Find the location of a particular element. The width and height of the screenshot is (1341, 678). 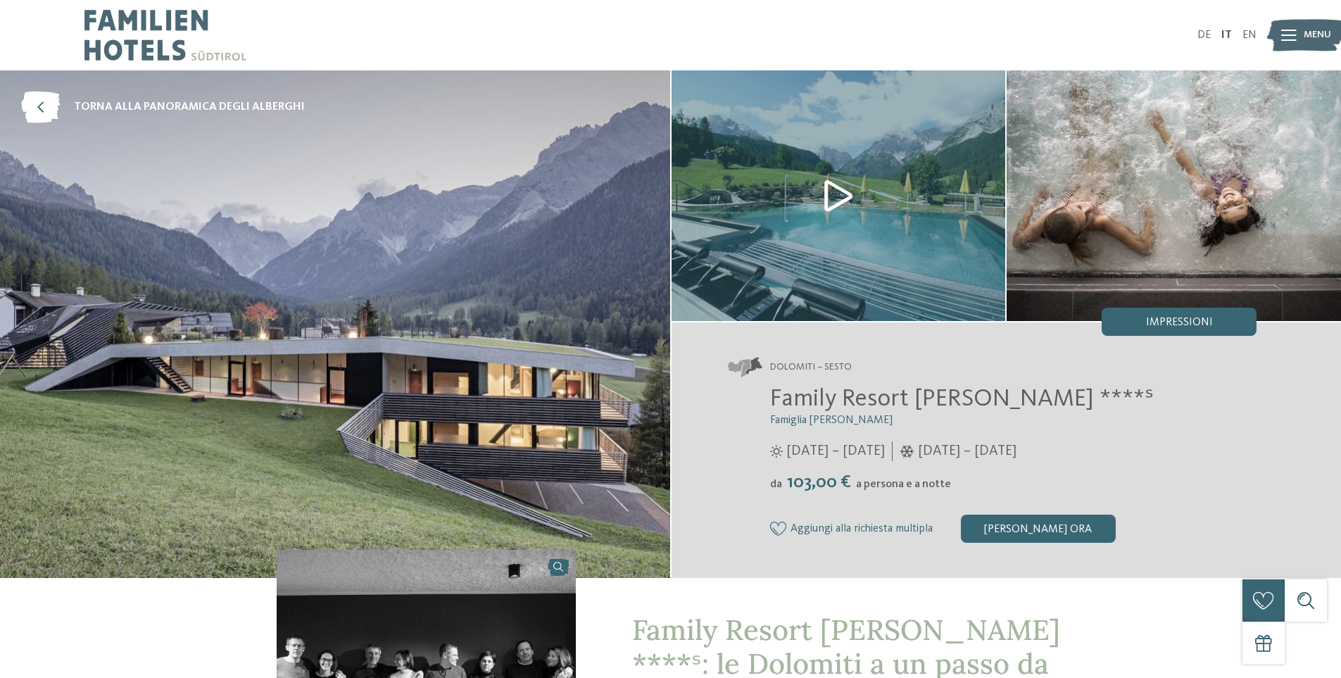

span: da is located at coordinates (776, 484).